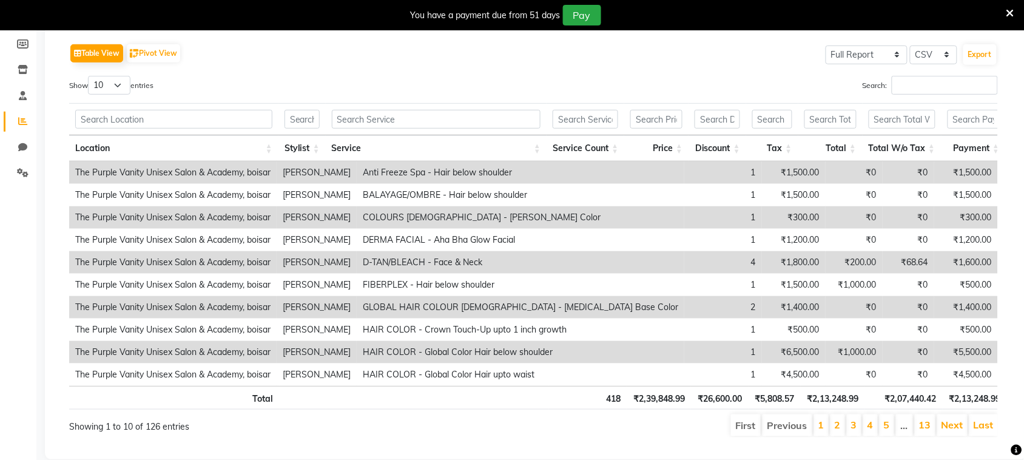 The width and height of the screenshot is (1024, 460). I want to click on td: ₹5,500.00, so click(966, 352).